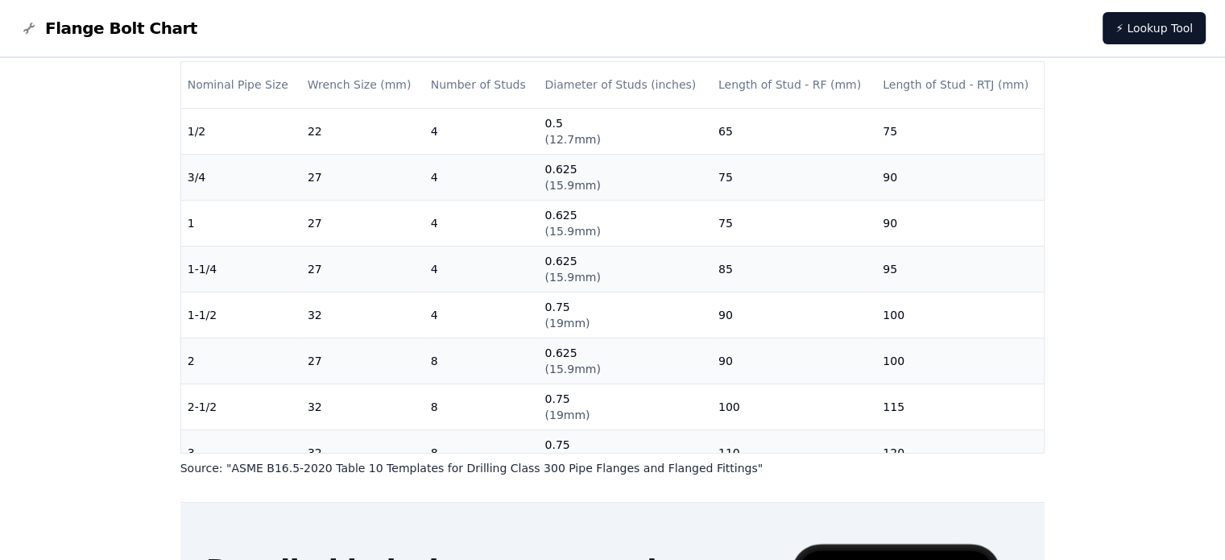 The image size is (1225, 560). I want to click on th: Wrench Size (mm), so click(363, 85).